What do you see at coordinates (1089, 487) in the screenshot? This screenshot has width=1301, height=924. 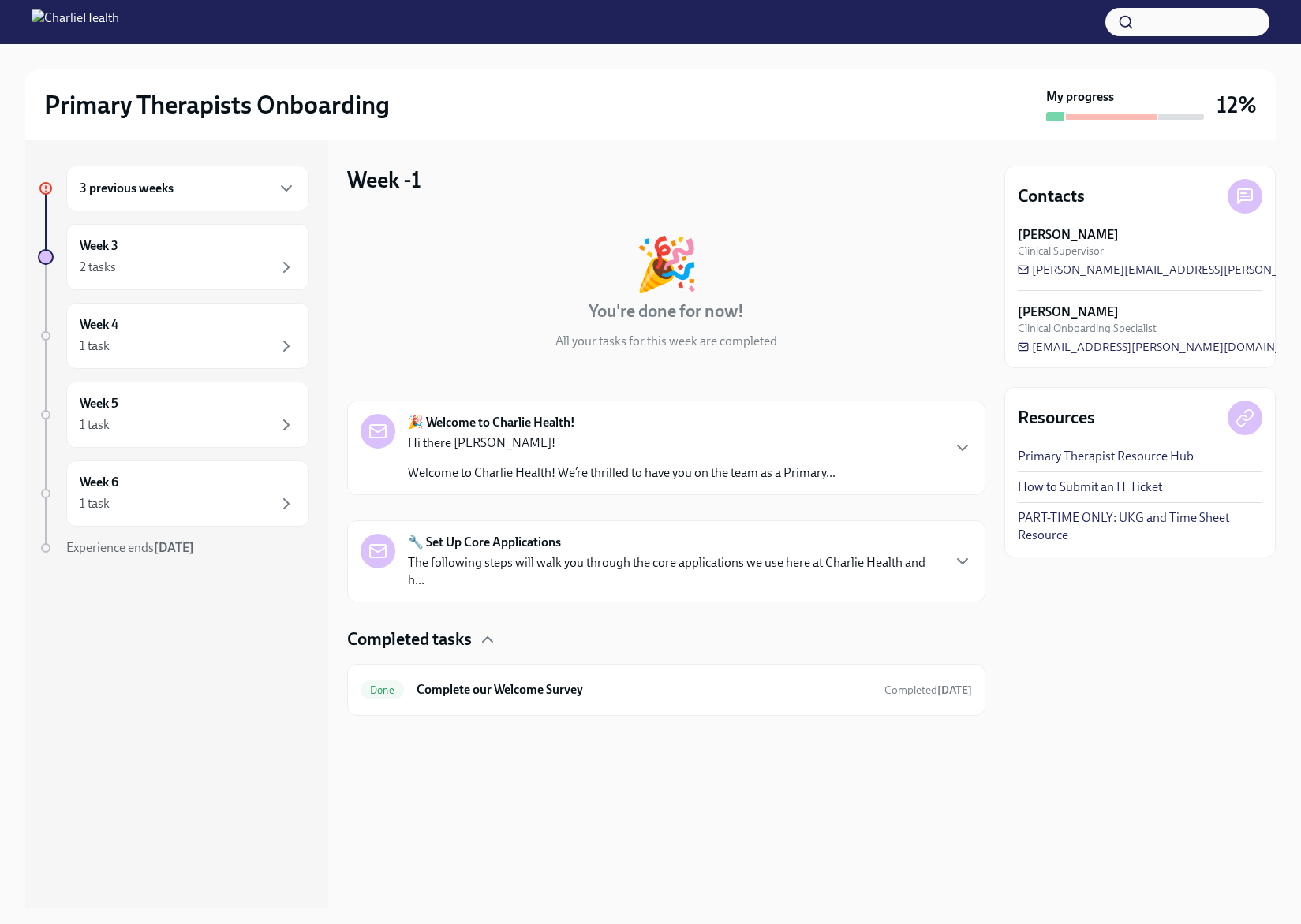 I see `a: How to Submit an IT Ticket` at bounding box center [1089, 487].